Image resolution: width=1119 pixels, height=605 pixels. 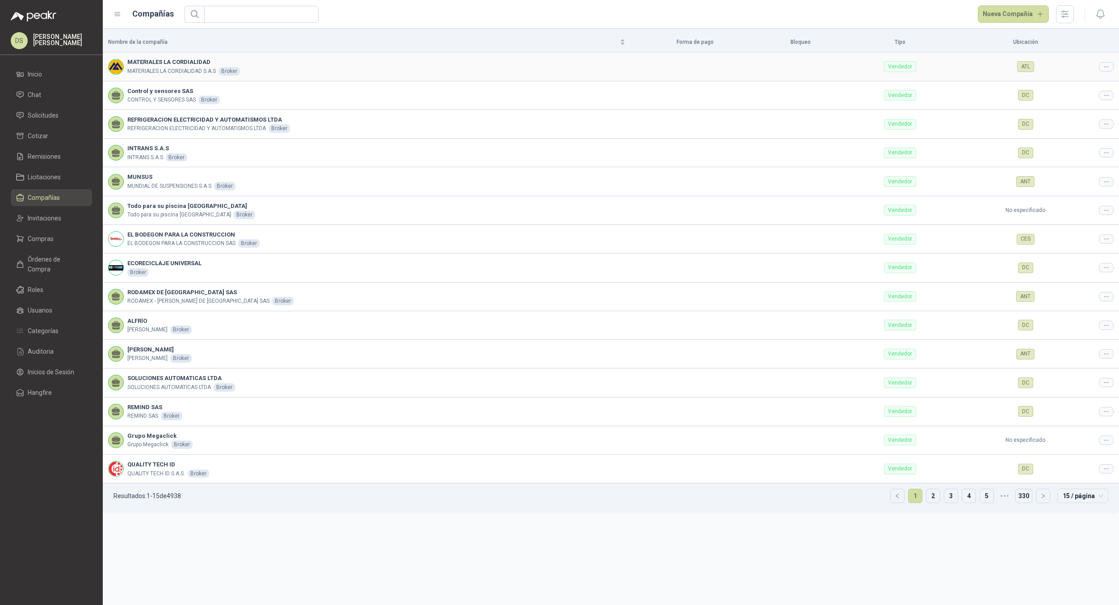 What do you see at coordinates (156, 473) in the screenshot?
I see `p: QUALITY TECH ID S.A.S.` at bounding box center [156, 473].